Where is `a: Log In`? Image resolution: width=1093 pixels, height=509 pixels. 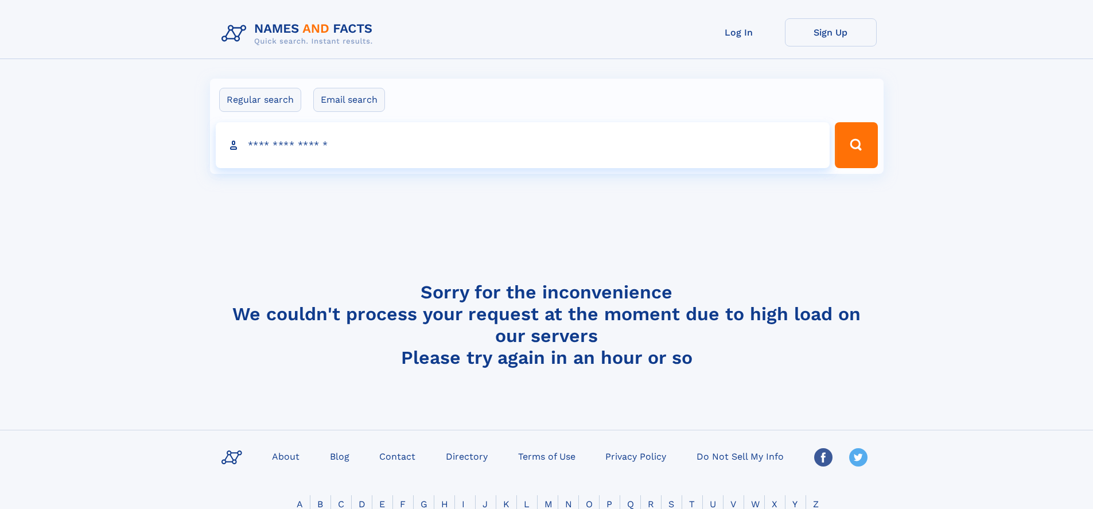
a: Log In is located at coordinates (739, 32).